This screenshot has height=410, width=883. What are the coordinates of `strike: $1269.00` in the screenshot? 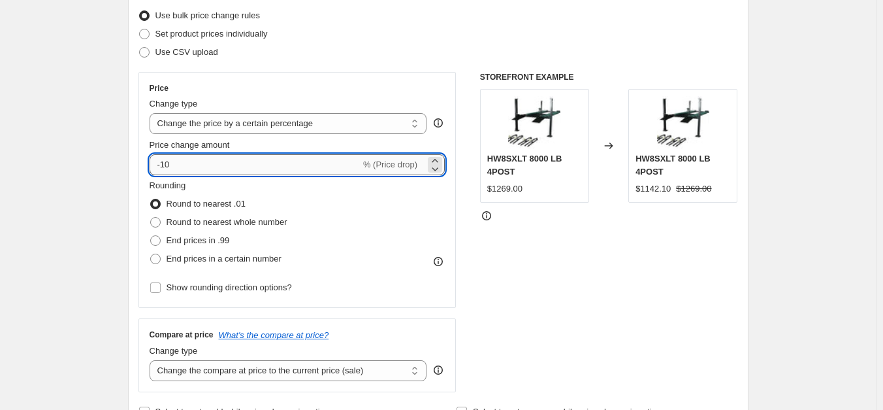 It's located at (694, 189).